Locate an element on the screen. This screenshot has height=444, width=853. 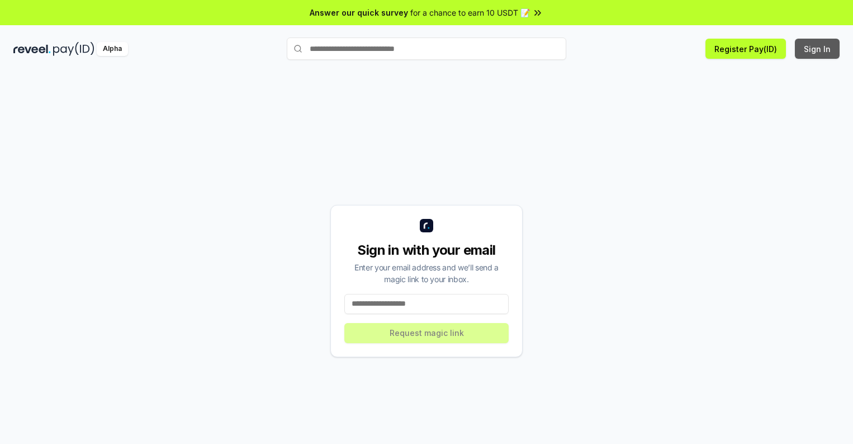
img: reveel_dark is located at coordinates (32, 49).